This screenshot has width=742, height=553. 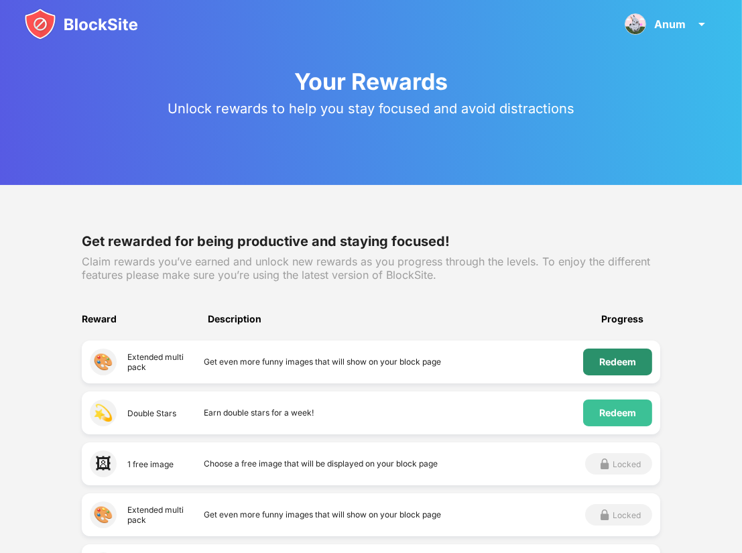 I want to click on div: Choose a free image that will be displayed on your block page, so click(x=394, y=464).